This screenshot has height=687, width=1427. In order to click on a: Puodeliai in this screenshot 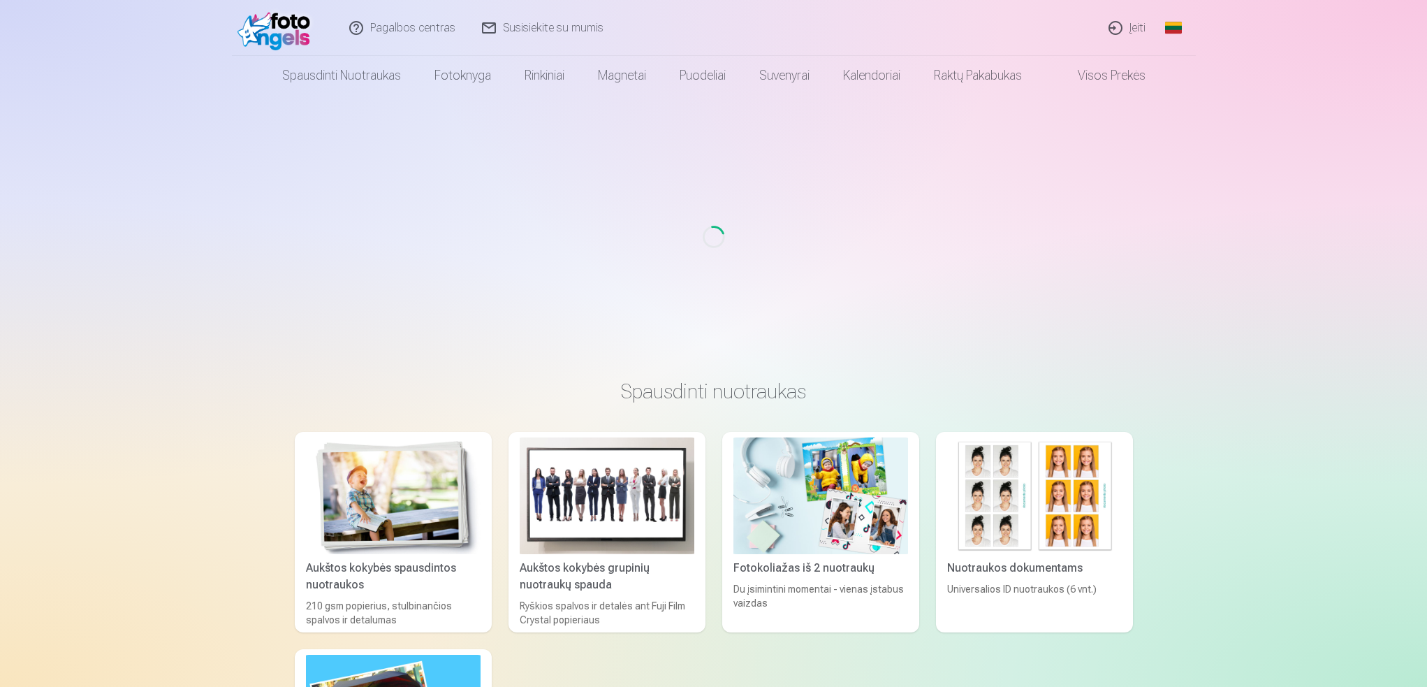, I will do `click(703, 75)`.